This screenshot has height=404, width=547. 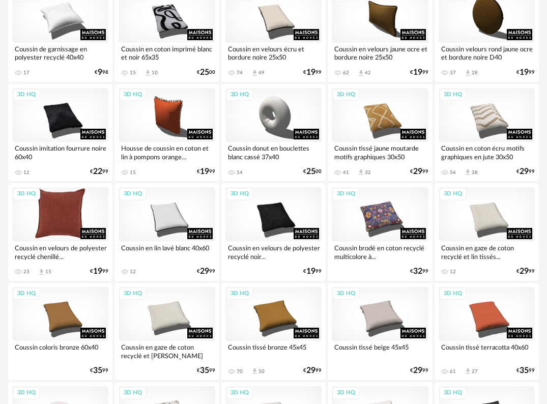 What do you see at coordinates (26, 73) in the screenshot?
I see `div: 17` at bounding box center [26, 73].